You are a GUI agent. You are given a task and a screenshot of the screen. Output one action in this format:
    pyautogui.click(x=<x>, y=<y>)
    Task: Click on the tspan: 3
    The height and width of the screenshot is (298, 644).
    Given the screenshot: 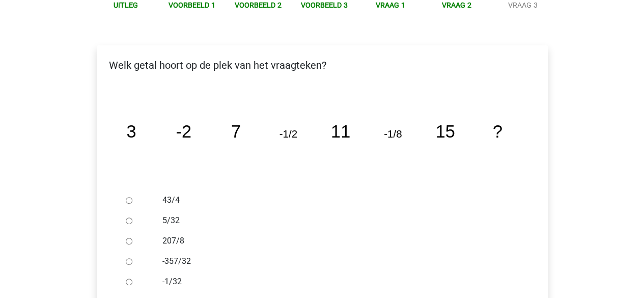 What is the action you would take?
    pyautogui.click(x=131, y=131)
    